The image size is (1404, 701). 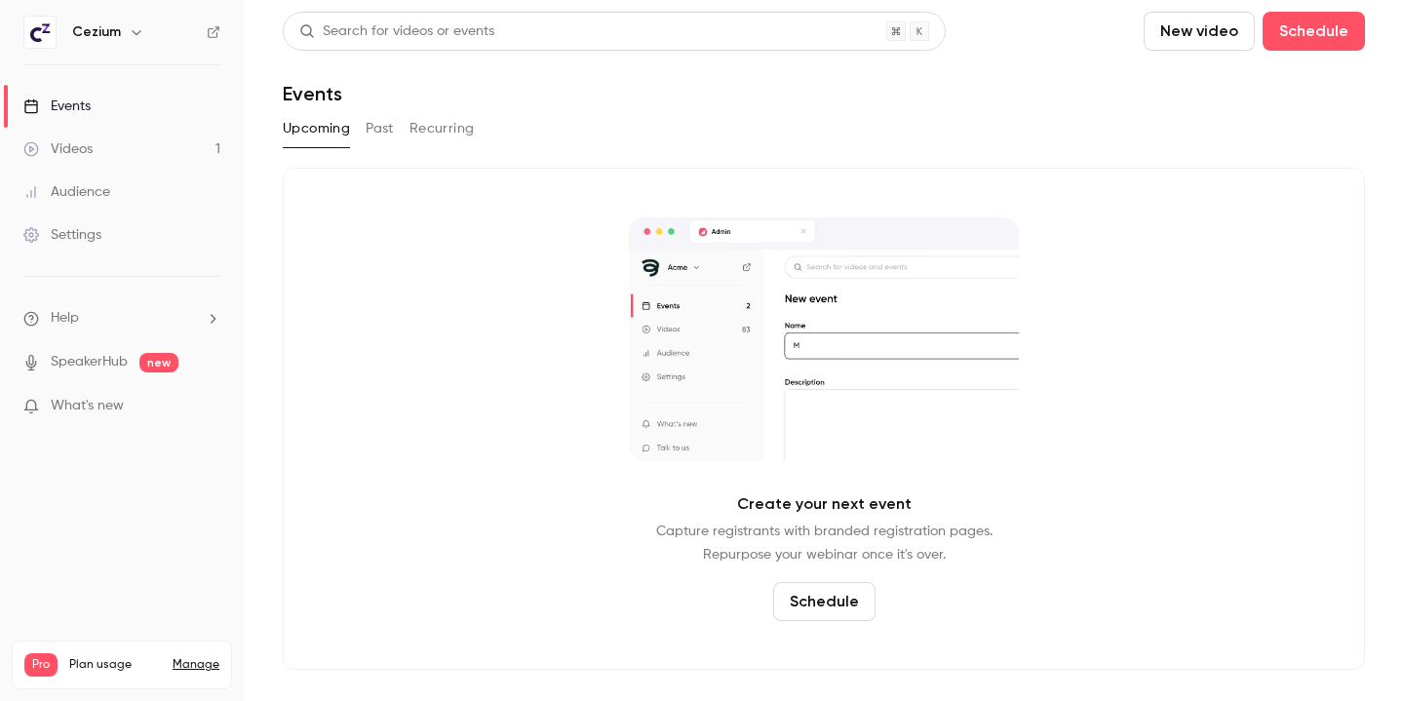 What do you see at coordinates (397, 31) in the screenshot?
I see `div: Search for videos or events` at bounding box center [397, 31].